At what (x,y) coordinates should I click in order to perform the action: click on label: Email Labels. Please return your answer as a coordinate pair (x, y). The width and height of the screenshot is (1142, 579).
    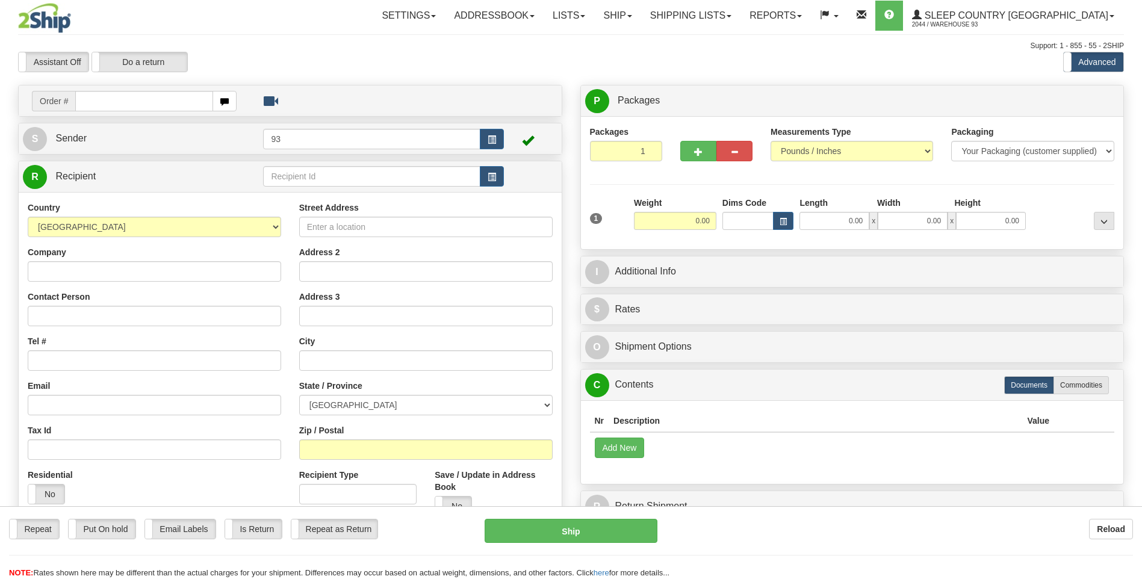
    Looking at the image, I should click on (180, 529).